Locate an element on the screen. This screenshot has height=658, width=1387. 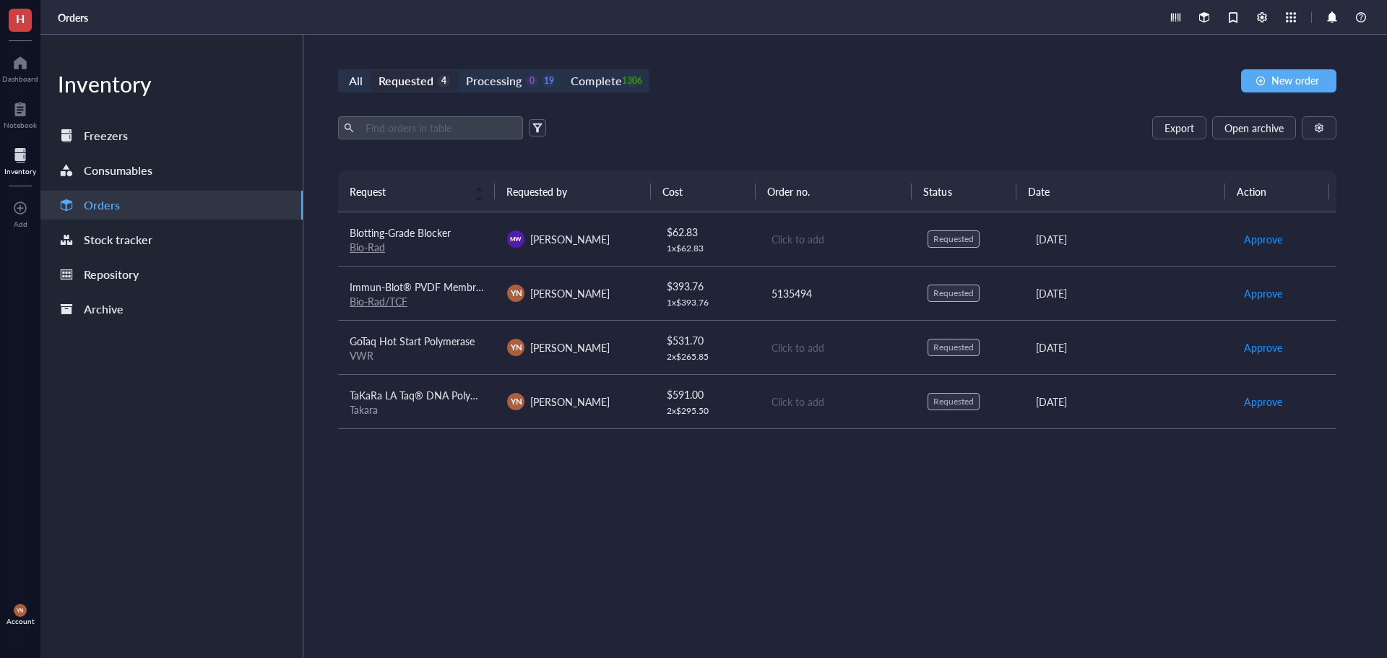
div: Archive is located at coordinates (103, 309).